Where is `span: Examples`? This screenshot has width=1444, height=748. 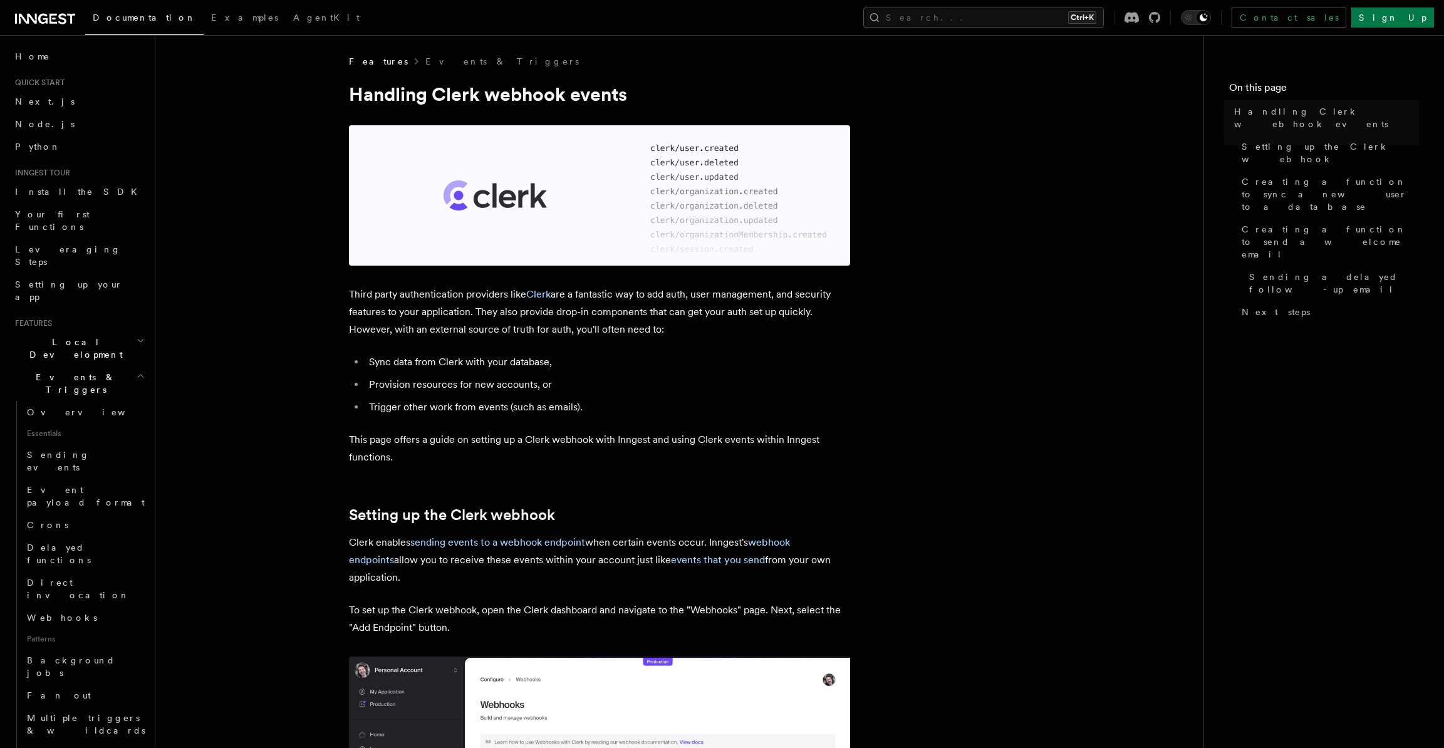 span: Examples is located at coordinates (244, 18).